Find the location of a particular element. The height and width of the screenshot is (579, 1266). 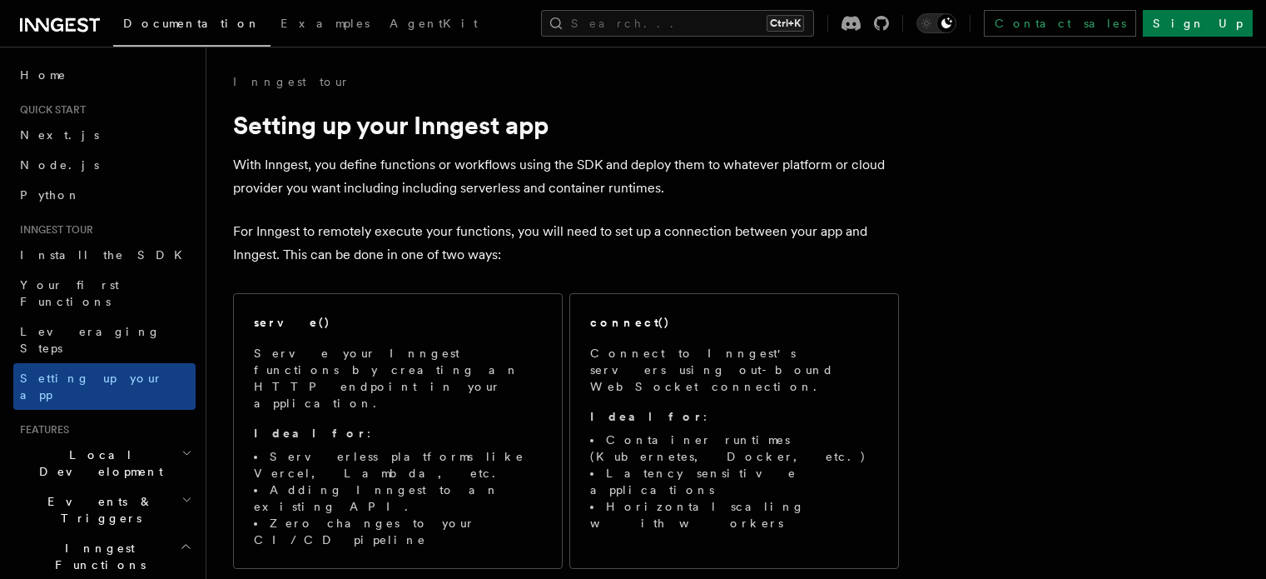

li: Horizontal scaling with workers is located at coordinates (734, 514).